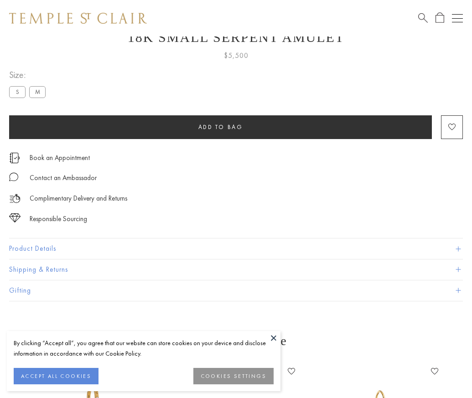 Image resolution: width=472 pixels, height=398 pixels. What do you see at coordinates (236, 291) in the screenshot?
I see `button: Gifting` at bounding box center [236, 291].